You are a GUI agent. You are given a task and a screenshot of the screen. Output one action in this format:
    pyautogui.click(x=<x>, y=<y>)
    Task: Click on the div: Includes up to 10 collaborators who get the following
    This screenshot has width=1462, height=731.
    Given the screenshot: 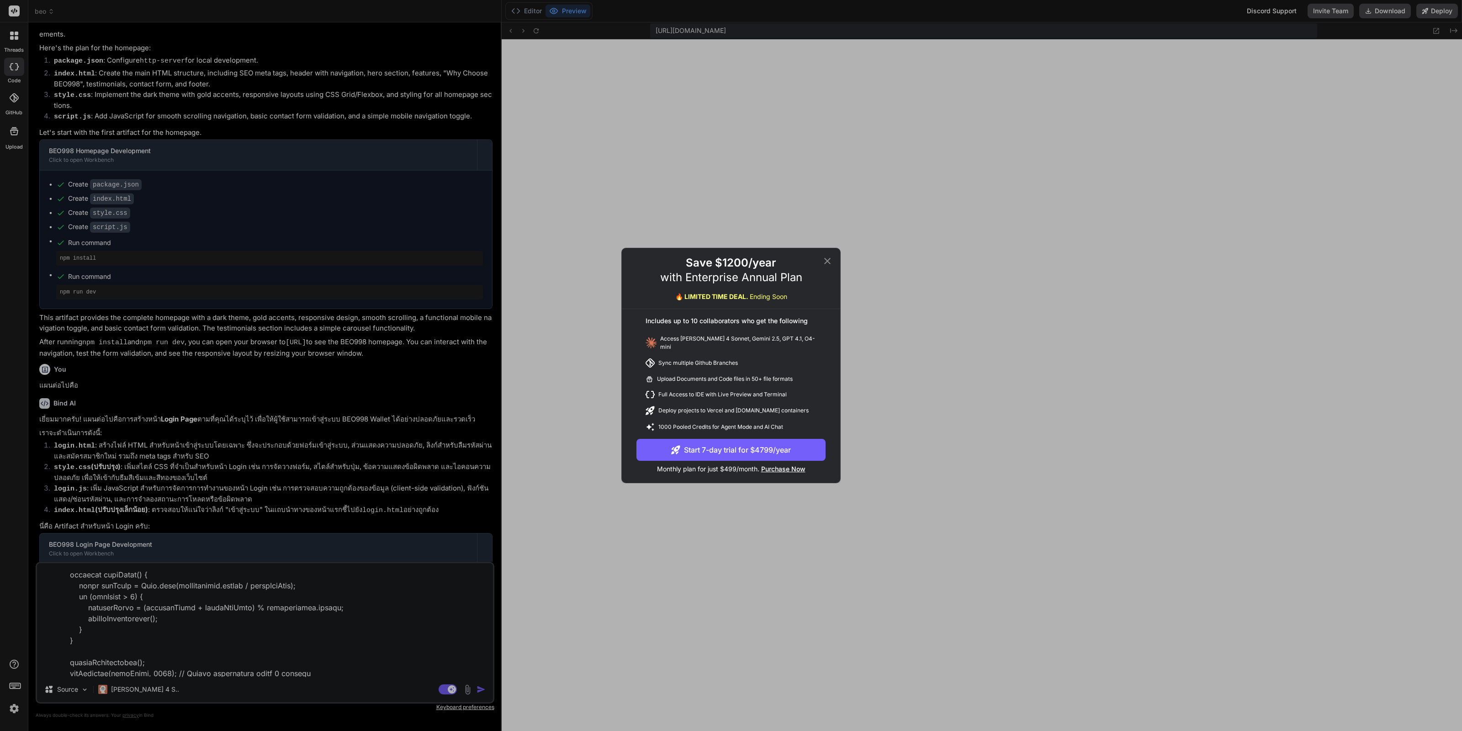 What is the action you would take?
    pyautogui.click(x=731, y=324)
    